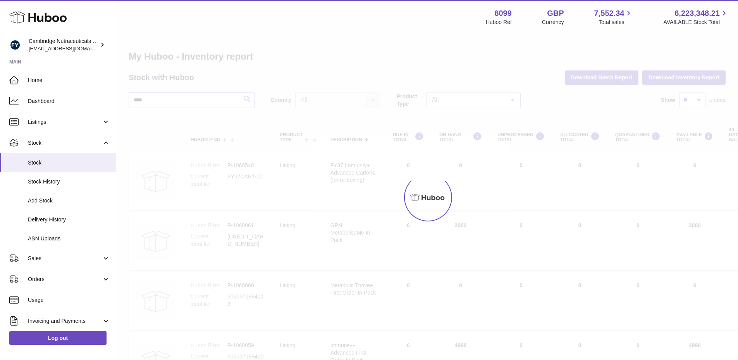 The width and height of the screenshot is (738, 360). I want to click on span: Home, so click(69, 80).